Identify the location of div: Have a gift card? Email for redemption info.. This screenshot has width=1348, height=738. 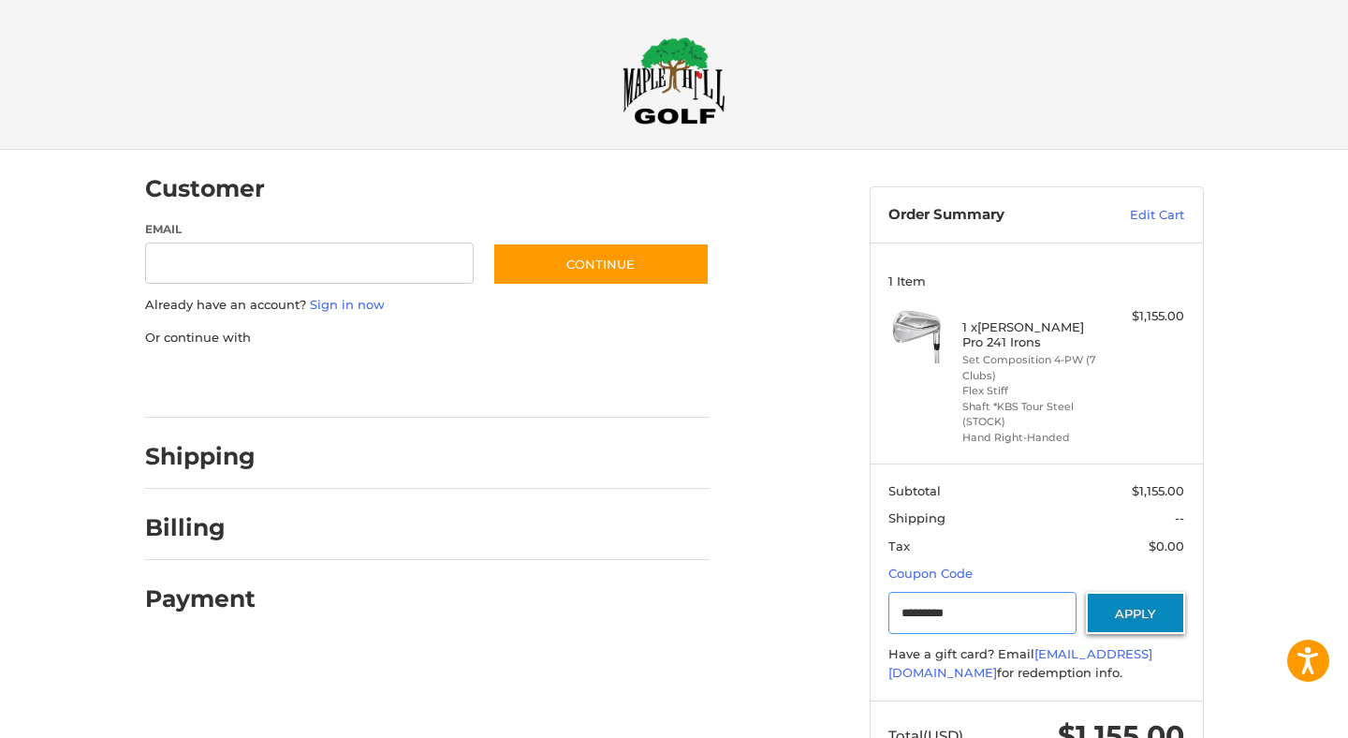
(1036, 663).